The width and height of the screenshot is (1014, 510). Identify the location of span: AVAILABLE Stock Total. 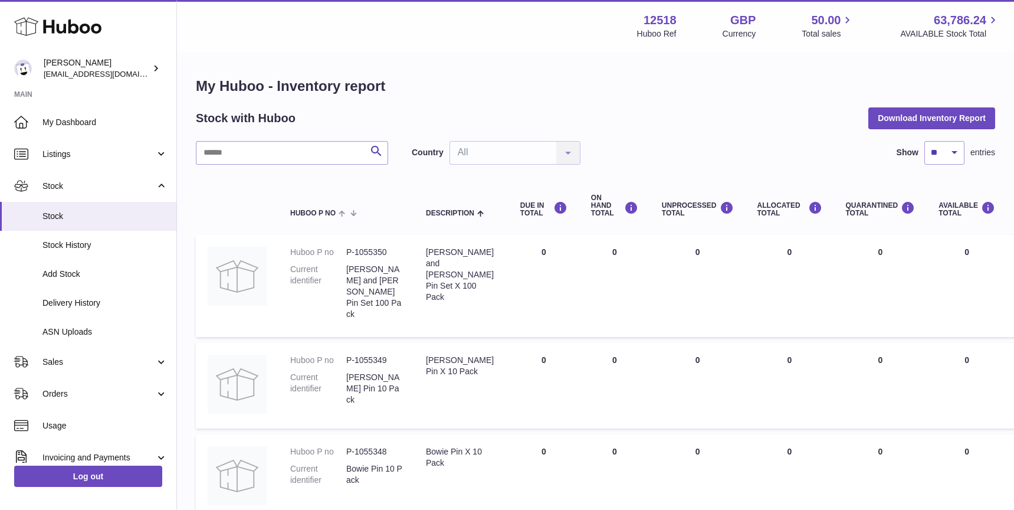
(950, 34).